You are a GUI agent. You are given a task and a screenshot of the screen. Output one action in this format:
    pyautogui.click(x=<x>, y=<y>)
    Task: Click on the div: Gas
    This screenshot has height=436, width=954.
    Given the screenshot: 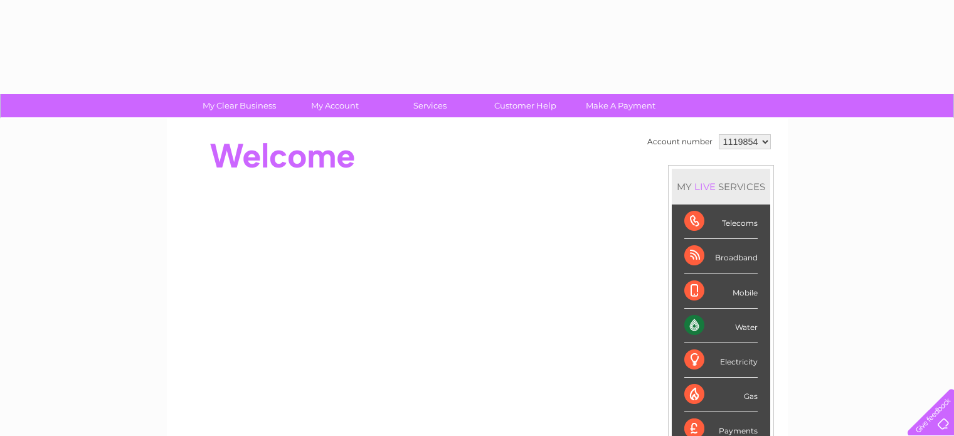 What is the action you would take?
    pyautogui.click(x=720, y=394)
    